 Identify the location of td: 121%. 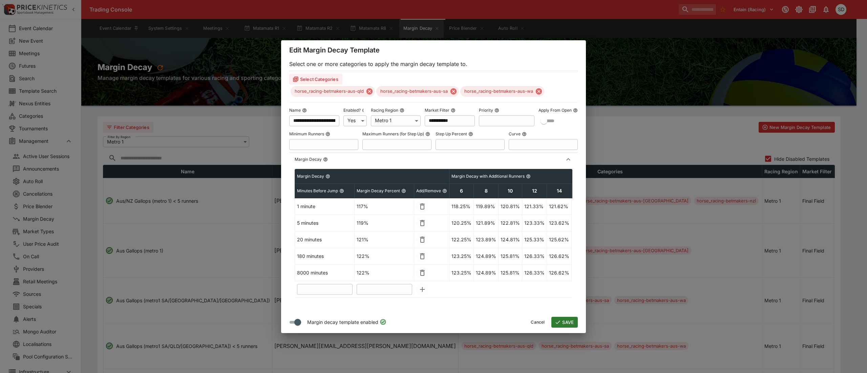
(384, 239).